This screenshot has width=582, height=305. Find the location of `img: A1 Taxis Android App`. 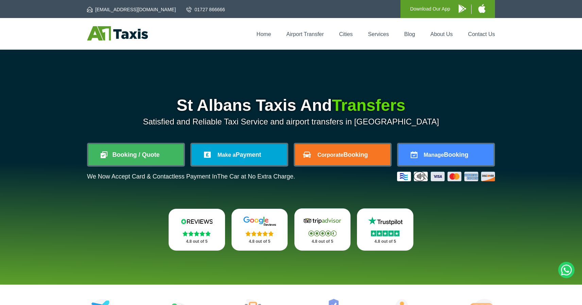

img: A1 Taxis Android App is located at coordinates (462, 9).